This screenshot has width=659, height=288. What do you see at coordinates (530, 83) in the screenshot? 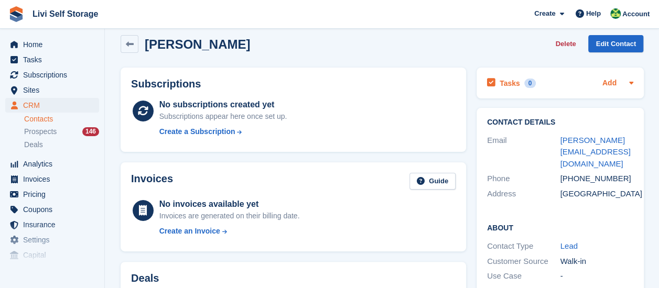
I see `div: 0` at bounding box center [530, 83].